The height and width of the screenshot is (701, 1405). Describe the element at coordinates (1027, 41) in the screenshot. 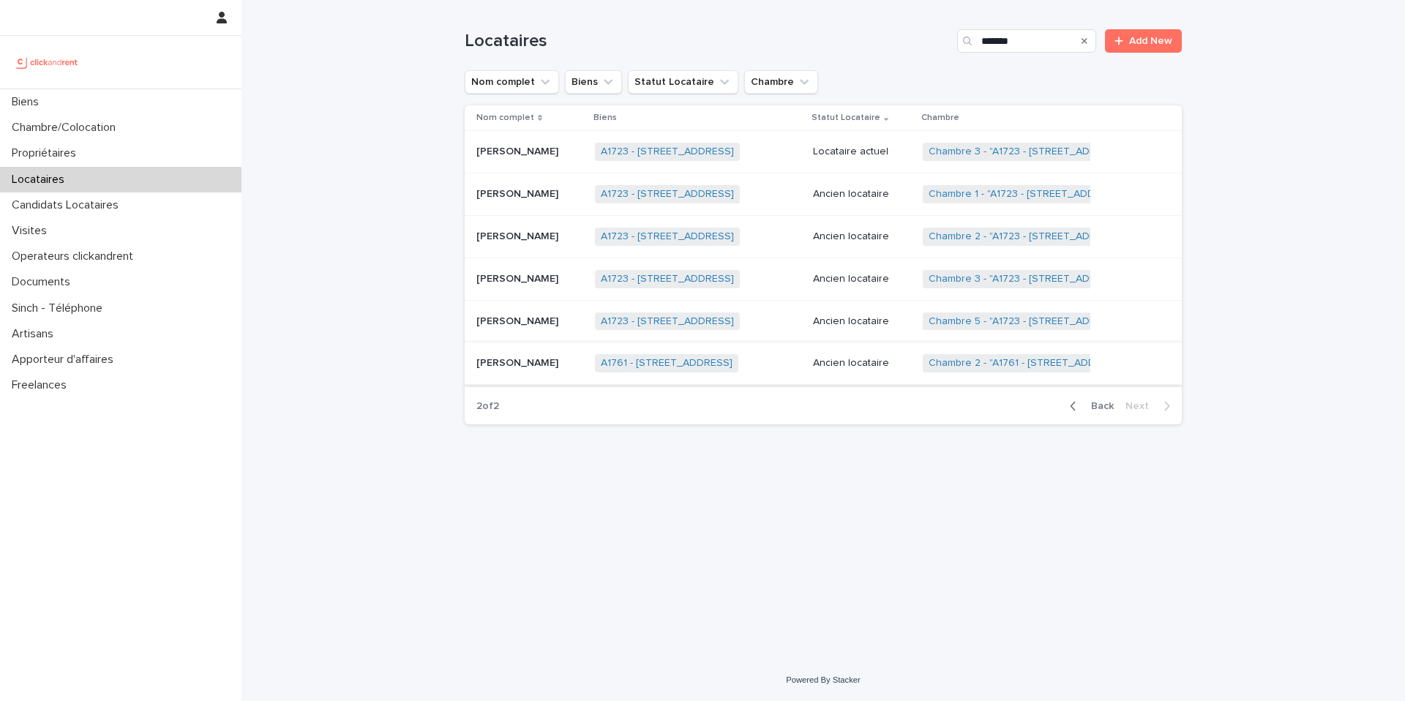

I see `input: Search` at that location.